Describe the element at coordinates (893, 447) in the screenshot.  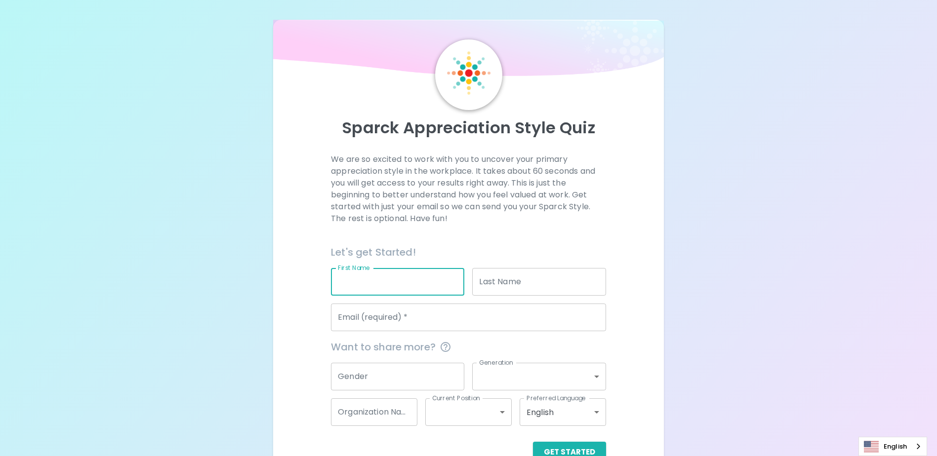
I see `a: English` at that location.